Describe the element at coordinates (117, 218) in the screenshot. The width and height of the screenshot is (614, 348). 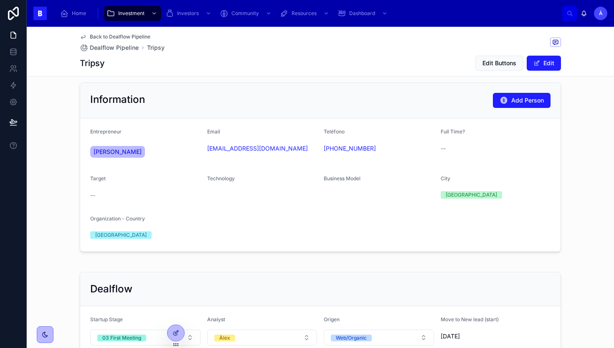
I see `span: Organization - Country` at that location.